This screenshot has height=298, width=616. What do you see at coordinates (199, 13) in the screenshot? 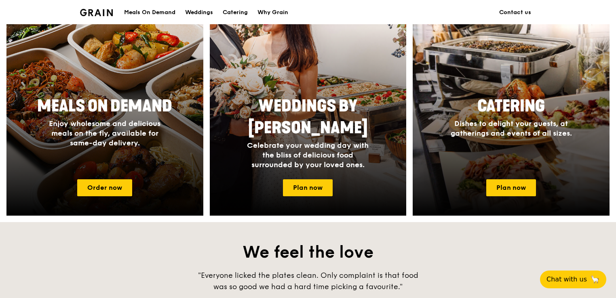
I see `a: Weddings` at bounding box center [199, 13].